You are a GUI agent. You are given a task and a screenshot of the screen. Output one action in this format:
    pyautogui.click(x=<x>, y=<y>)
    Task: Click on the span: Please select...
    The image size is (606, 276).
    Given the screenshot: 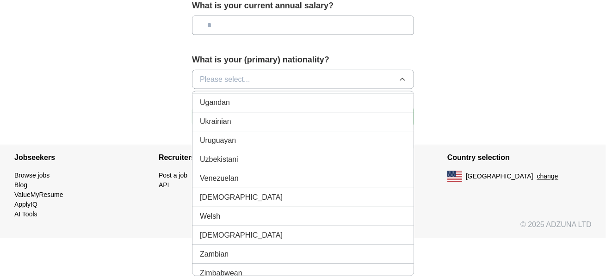 What is the action you would take?
    pyautogui.click(x=225, y=80)
    